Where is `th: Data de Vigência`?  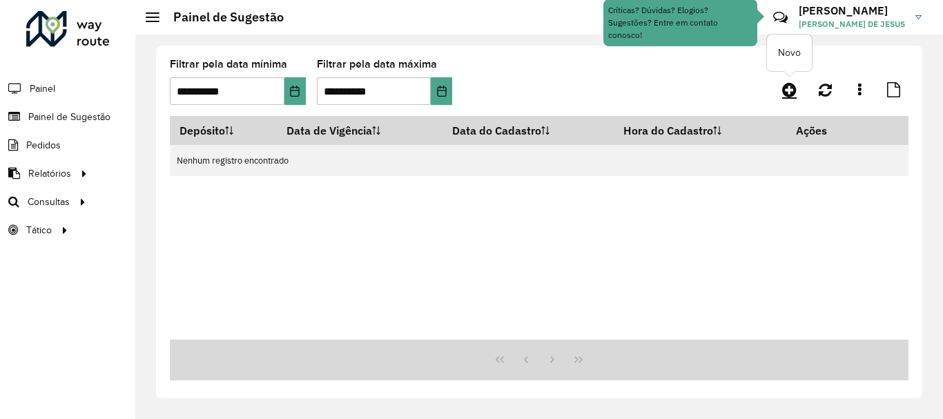 th: Data de Vigência is located at coordinates (360, 130).